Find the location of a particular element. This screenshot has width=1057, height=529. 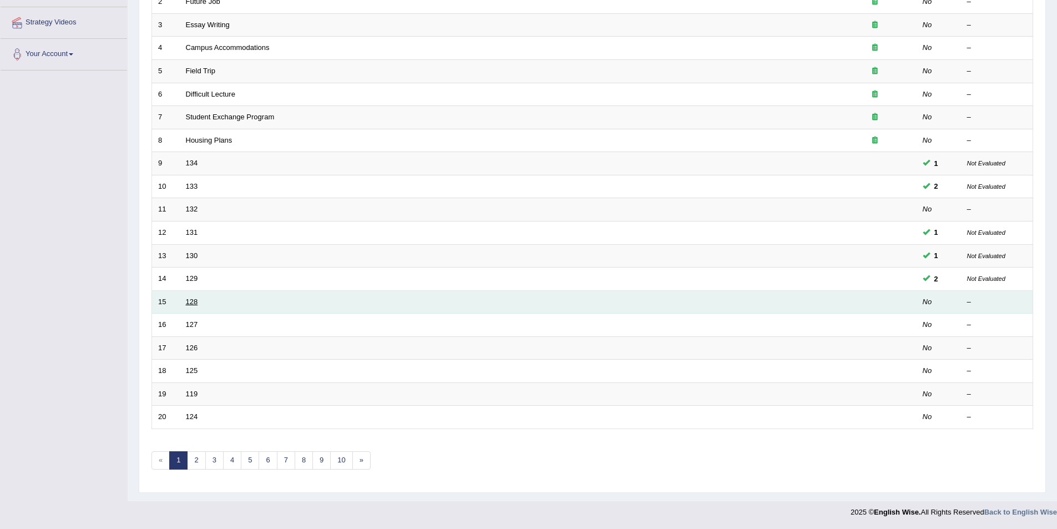

td: 4 is located at coordinates (166, 48).